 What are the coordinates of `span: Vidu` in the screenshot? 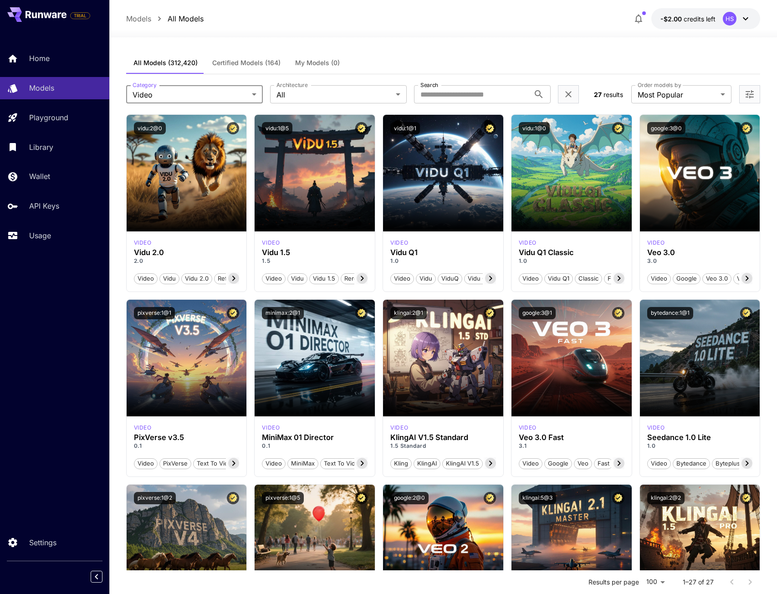 It's located at (170, 279).